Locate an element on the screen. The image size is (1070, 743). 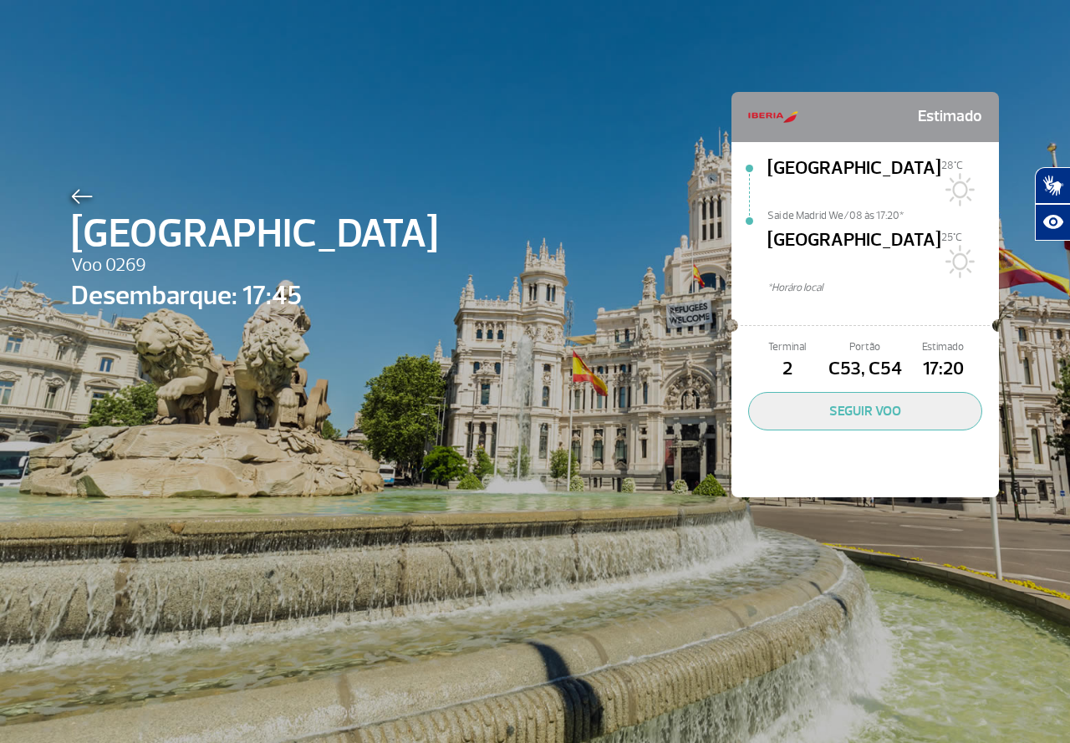
span: Portão is located at coordinates (865, 347).